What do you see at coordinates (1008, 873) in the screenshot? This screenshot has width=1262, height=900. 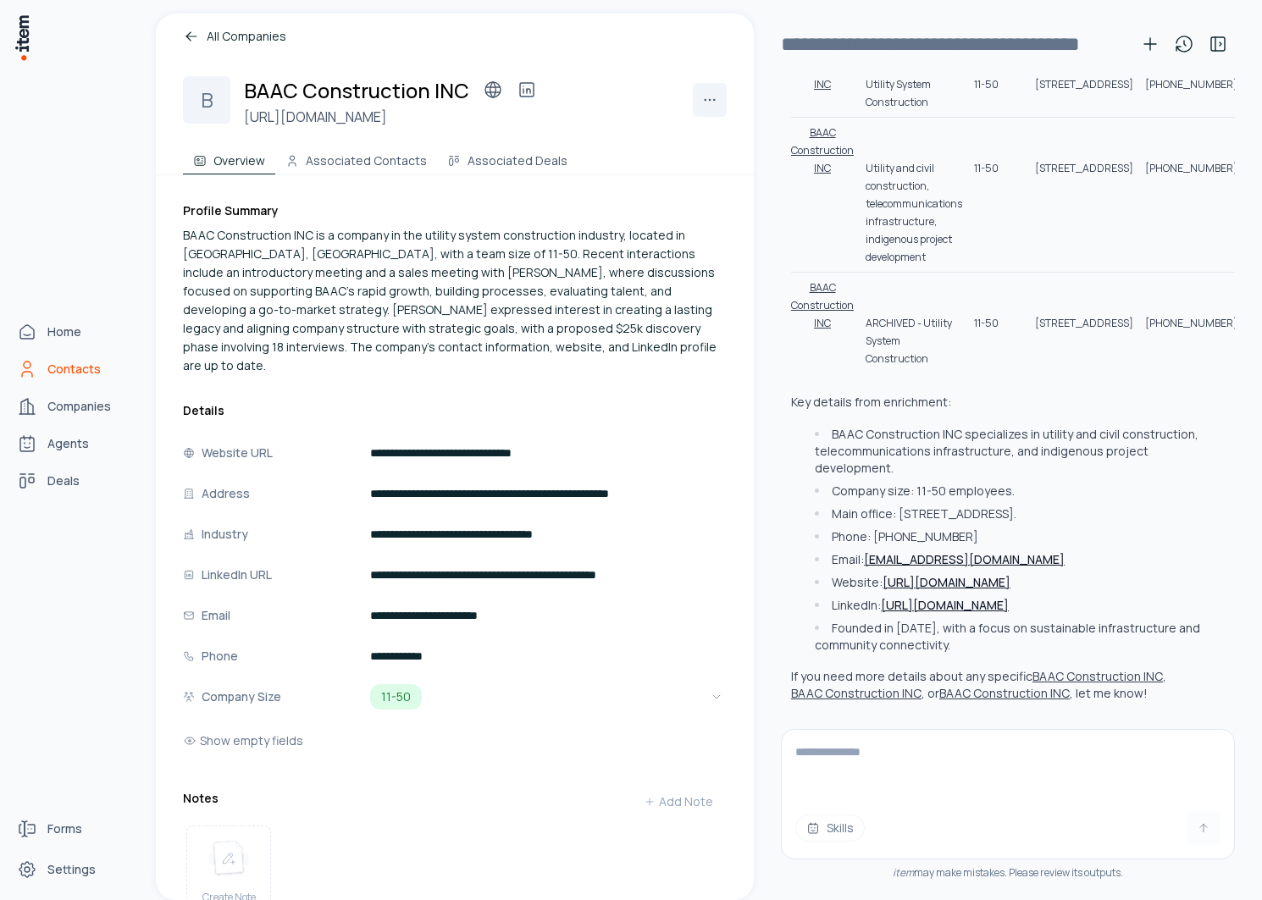 I see `div: may make mistakes. Please review its outputs.` at bounding box center [1008, 873].